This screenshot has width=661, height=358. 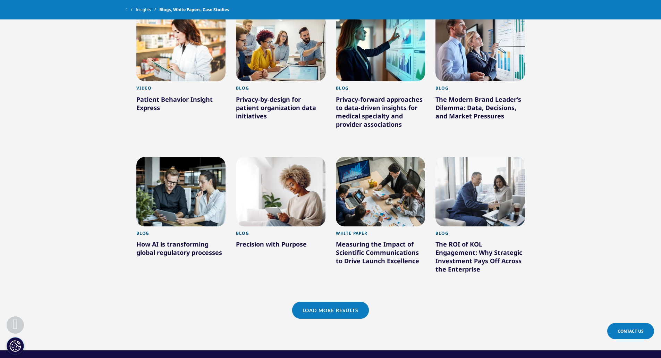 What do you see at coordinates (631, 331) in the screenshot?
I see `a: Contact Us` at bounding box center [631, 331].